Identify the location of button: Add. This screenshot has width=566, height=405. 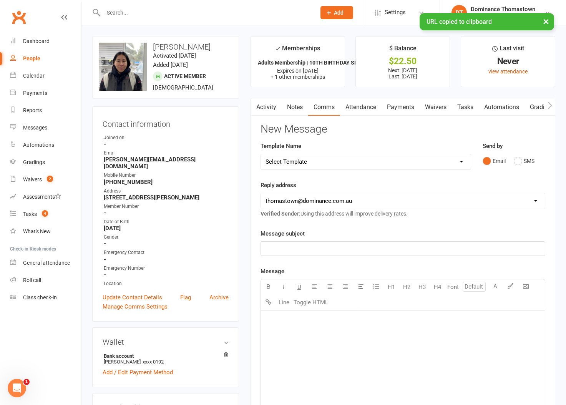
(337, 13).